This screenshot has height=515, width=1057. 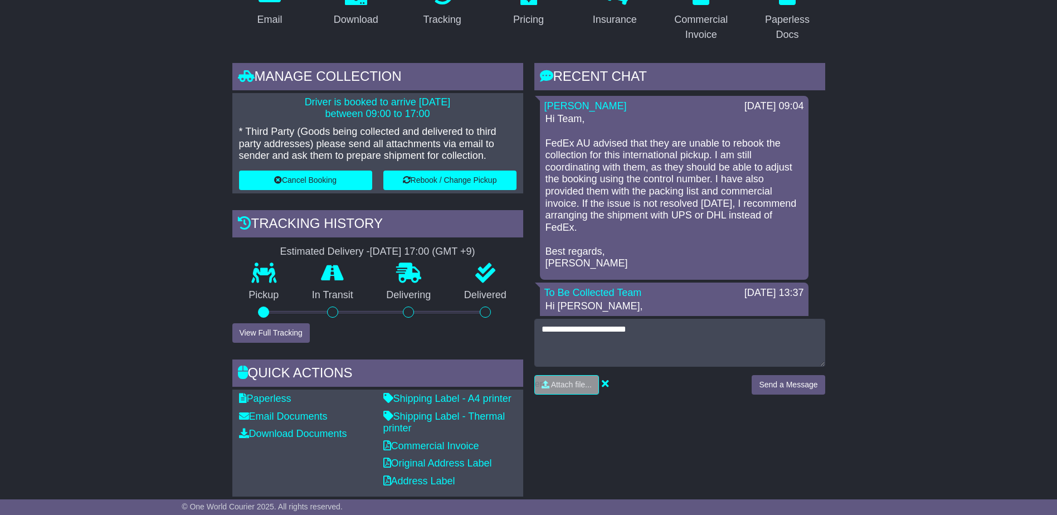 I want to click on div: RECENT CHAT, so click(x=680, y=78).